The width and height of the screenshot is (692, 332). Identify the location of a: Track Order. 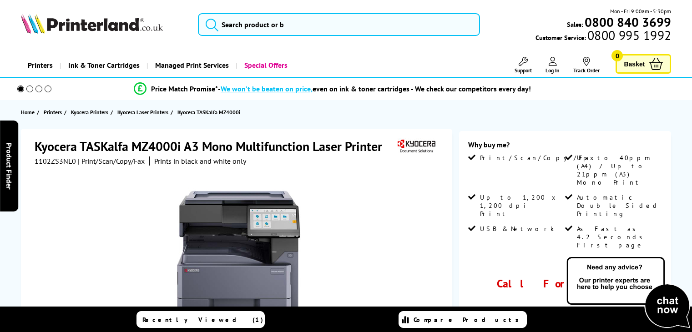
(586, 65).